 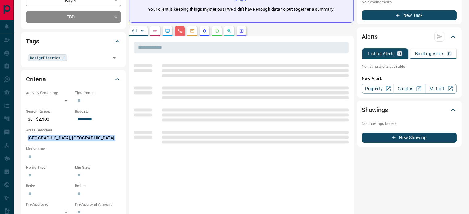 What do you see at coordinates (32, 41) in the screenshot?
I see `h2: Tags` at bounding box center [32, 41].